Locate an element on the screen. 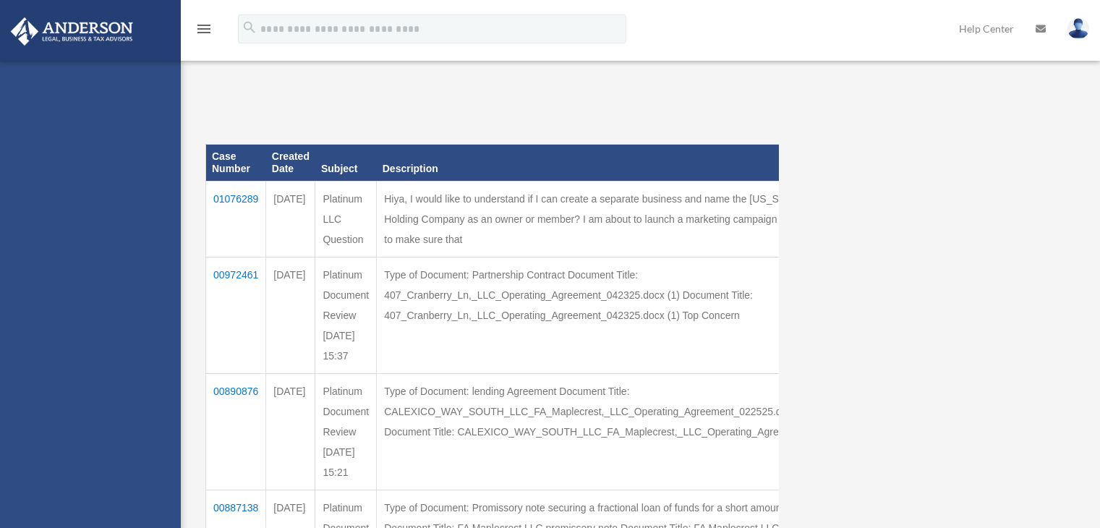  th: Created Date is located at coordinates (291, 163).